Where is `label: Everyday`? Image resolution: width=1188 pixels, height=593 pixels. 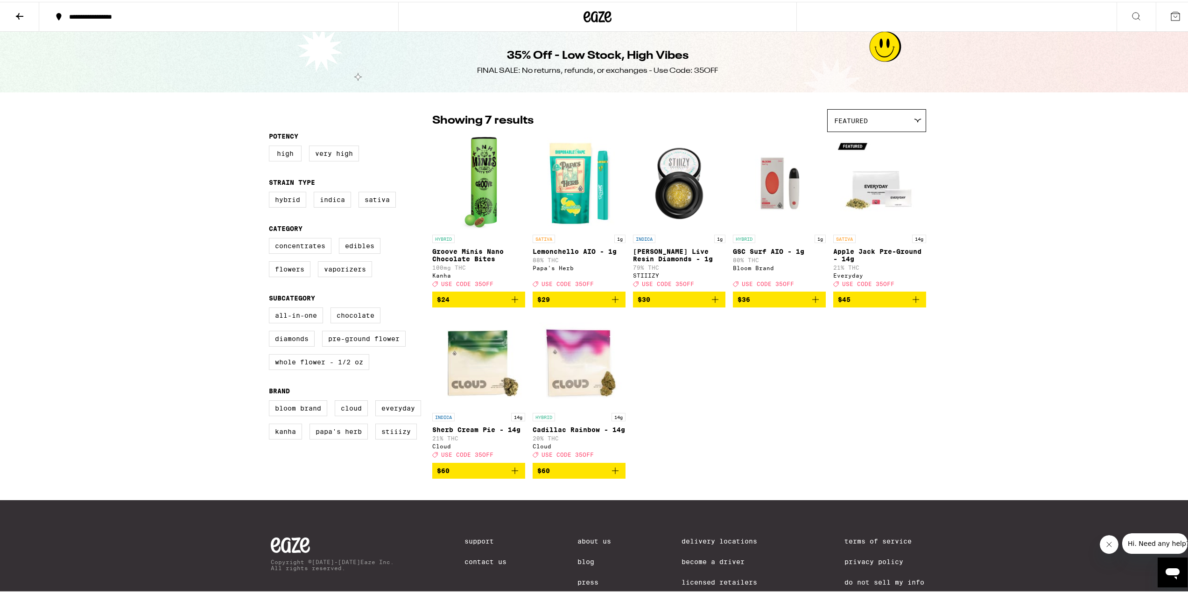
label: Everyday is located at coordinates (398, 407).